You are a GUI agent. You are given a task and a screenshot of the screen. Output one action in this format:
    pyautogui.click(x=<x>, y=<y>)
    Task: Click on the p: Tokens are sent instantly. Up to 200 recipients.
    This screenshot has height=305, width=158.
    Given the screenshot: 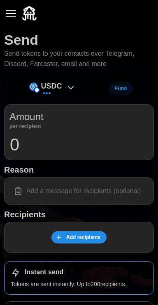 What is the action you would take?
    pyautogui.click(x=79, y=284)
    